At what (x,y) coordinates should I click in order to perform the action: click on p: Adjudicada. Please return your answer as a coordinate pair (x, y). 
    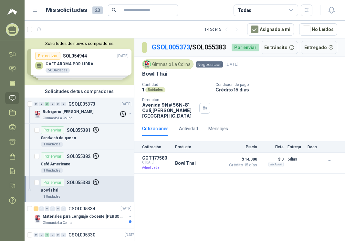
    Looking at the image, I should click on (157, 168).